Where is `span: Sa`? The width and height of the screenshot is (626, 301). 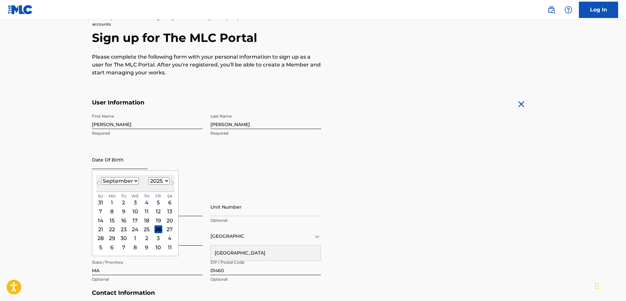 span: Sa is located at coordinates (169, 196).